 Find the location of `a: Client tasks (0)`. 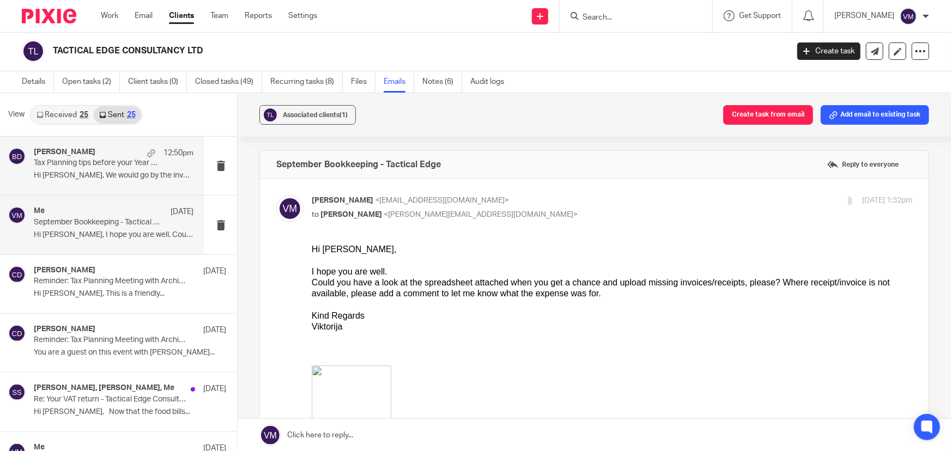

a: Client tasks (0) is located at coordinates (158, 82).